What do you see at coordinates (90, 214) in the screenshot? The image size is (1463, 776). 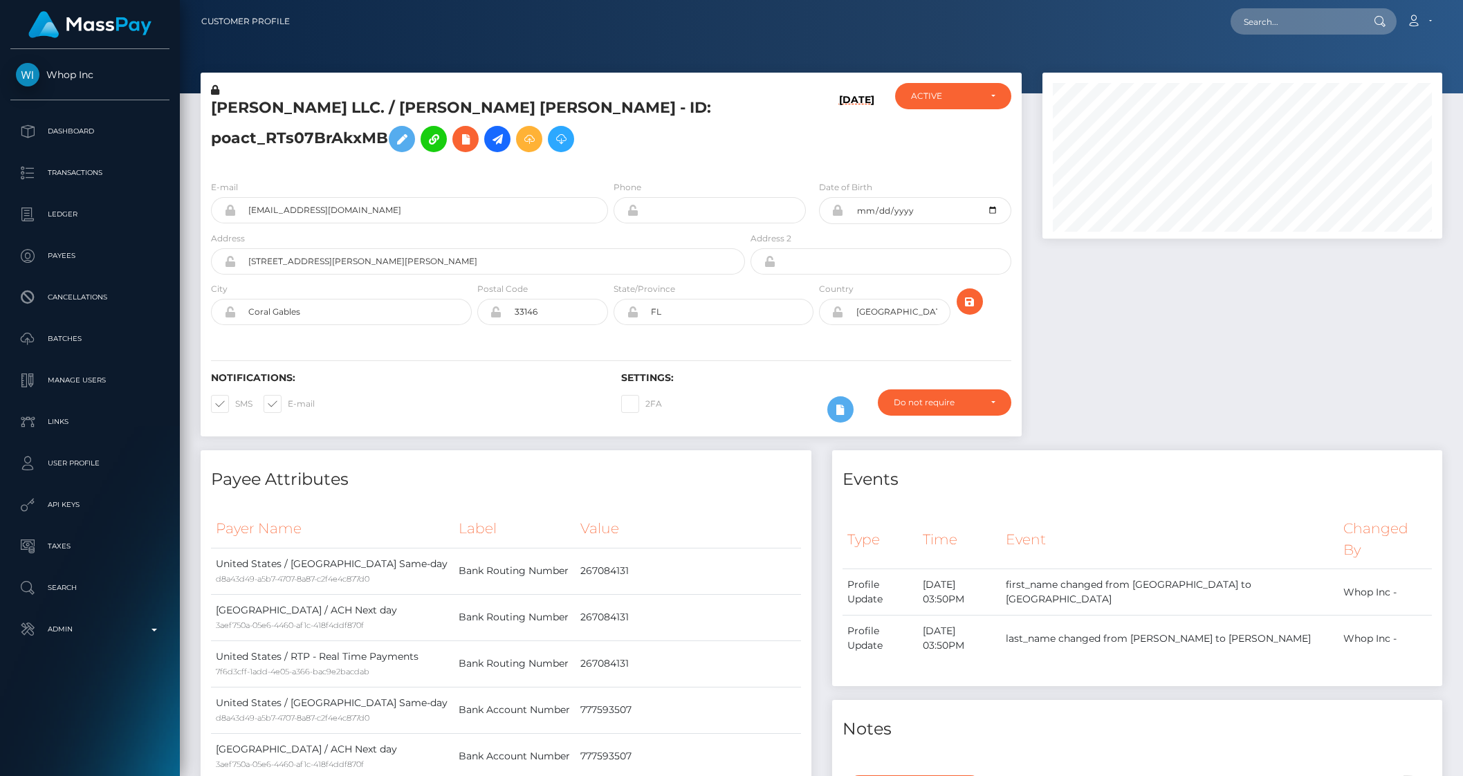 I see `p: Ledger` at bounding box center [90, 214].